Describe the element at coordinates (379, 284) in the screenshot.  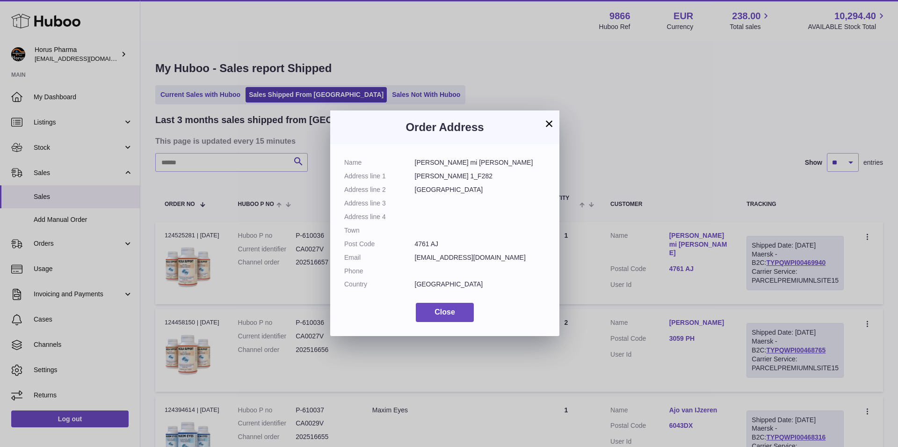
I see `dt: Country` at that location.